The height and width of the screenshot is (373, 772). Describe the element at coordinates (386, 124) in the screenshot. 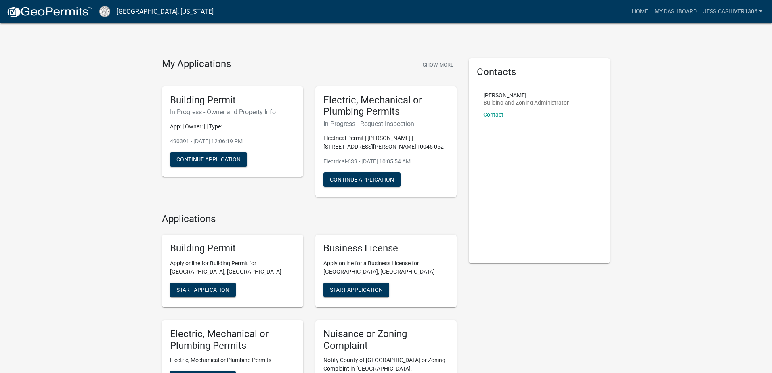

I see `h6: In Progress - Request Inspection` at that location.